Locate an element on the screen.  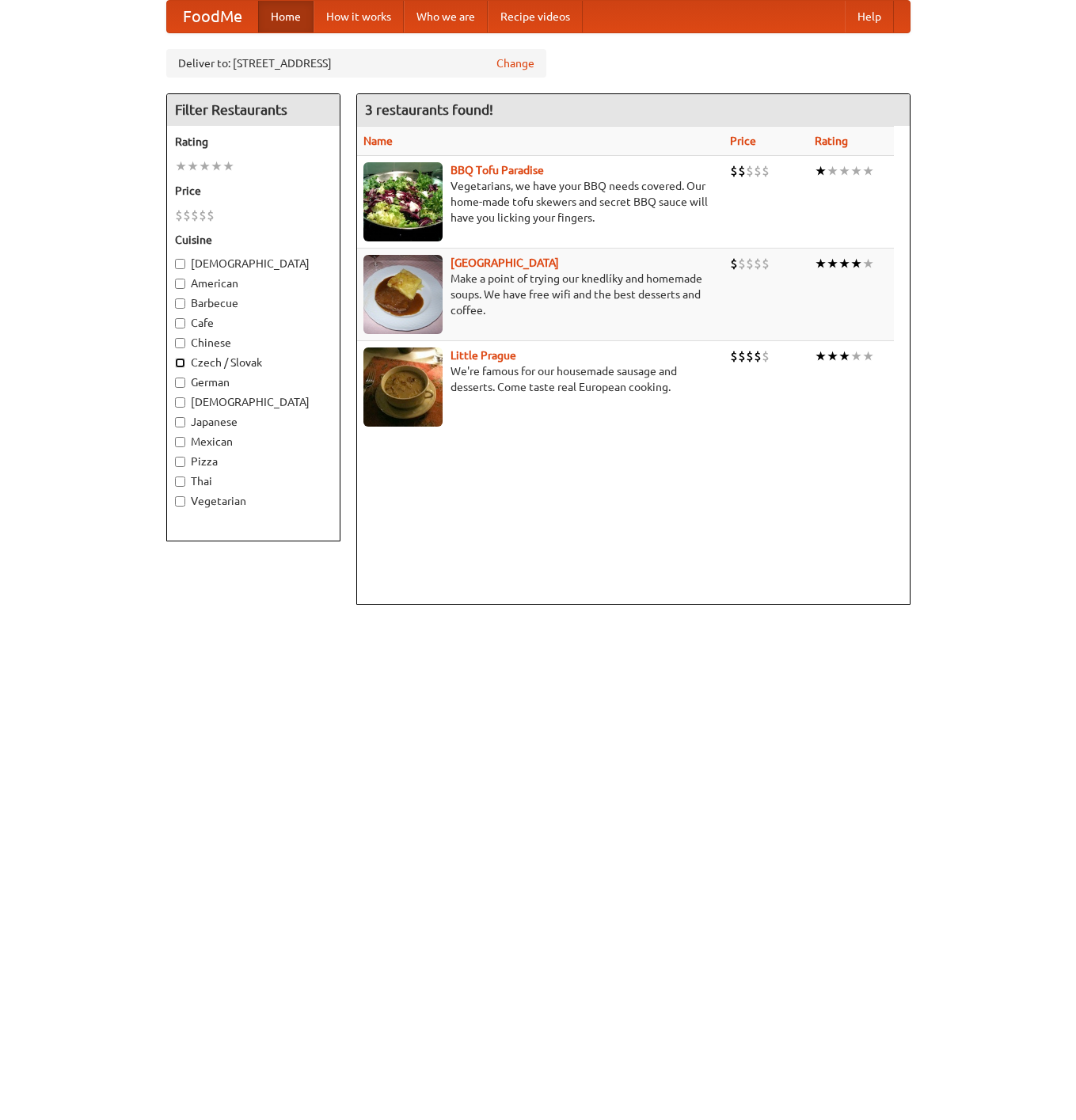
h5: Rating is located at coordinates (253, 142).